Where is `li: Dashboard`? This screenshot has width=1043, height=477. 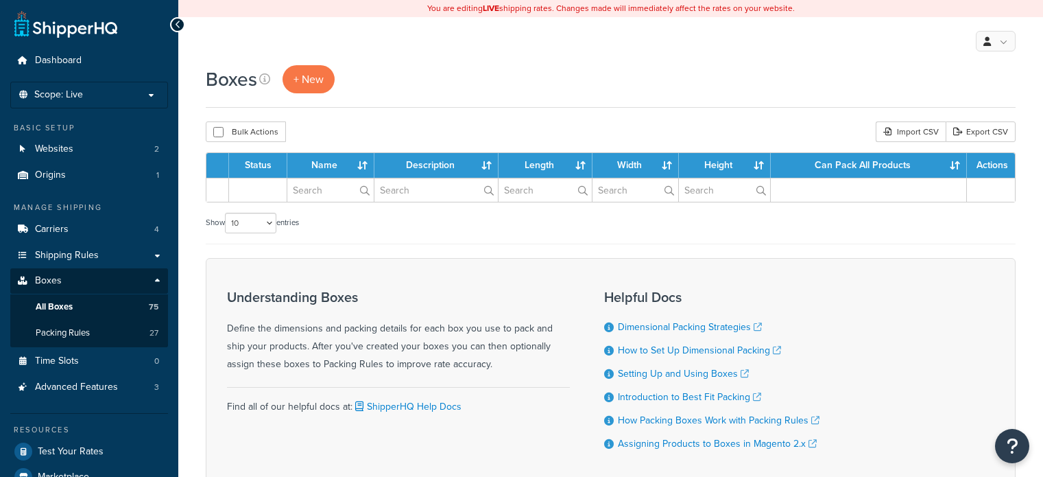 li: Dashboard is located at coordinates (89, 60).